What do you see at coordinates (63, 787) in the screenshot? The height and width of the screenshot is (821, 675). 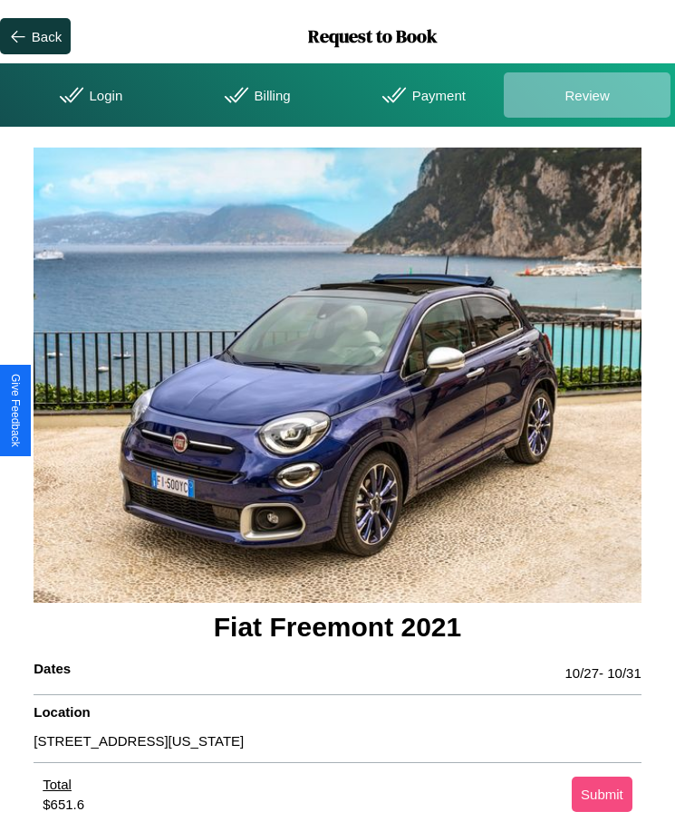 I see `div: Total` at bounding box center [63, 787].